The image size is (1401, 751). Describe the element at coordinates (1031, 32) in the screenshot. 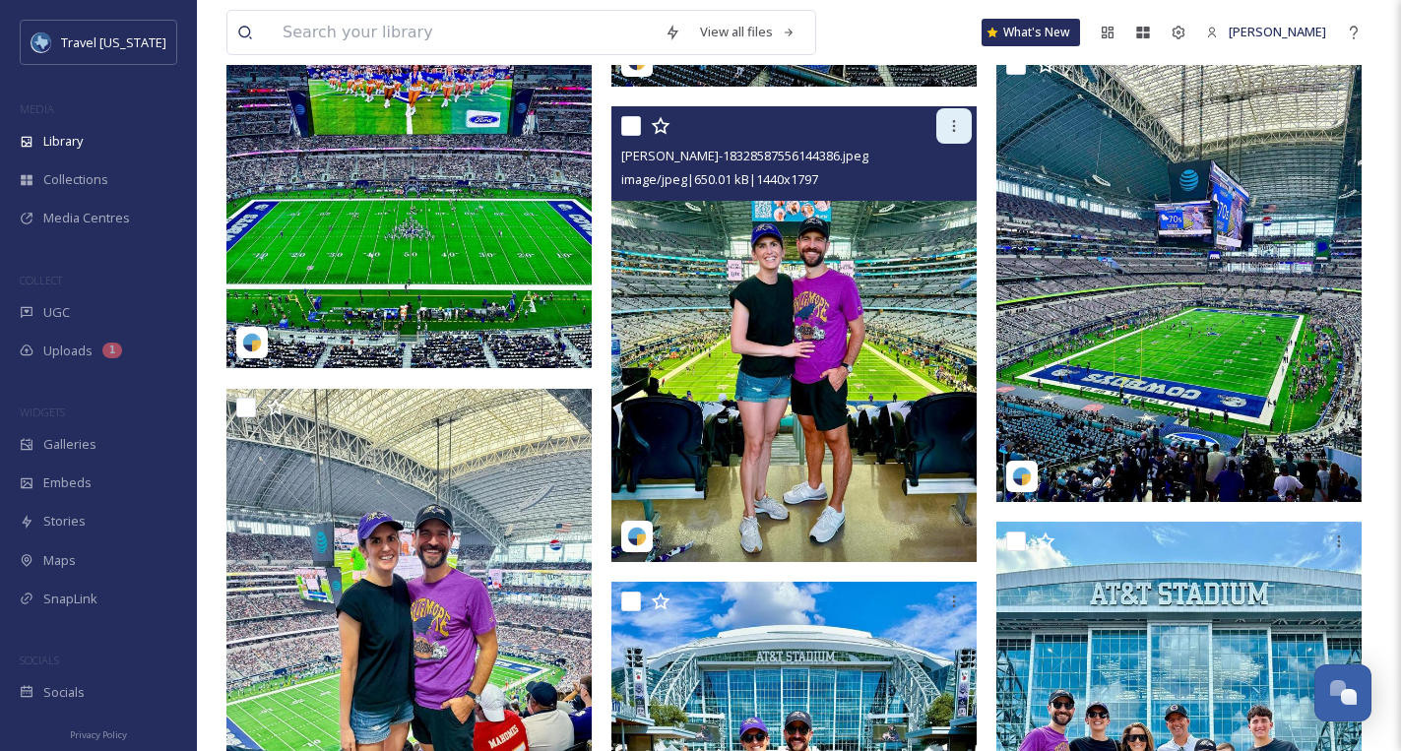

I see `div: What's New` at that location.